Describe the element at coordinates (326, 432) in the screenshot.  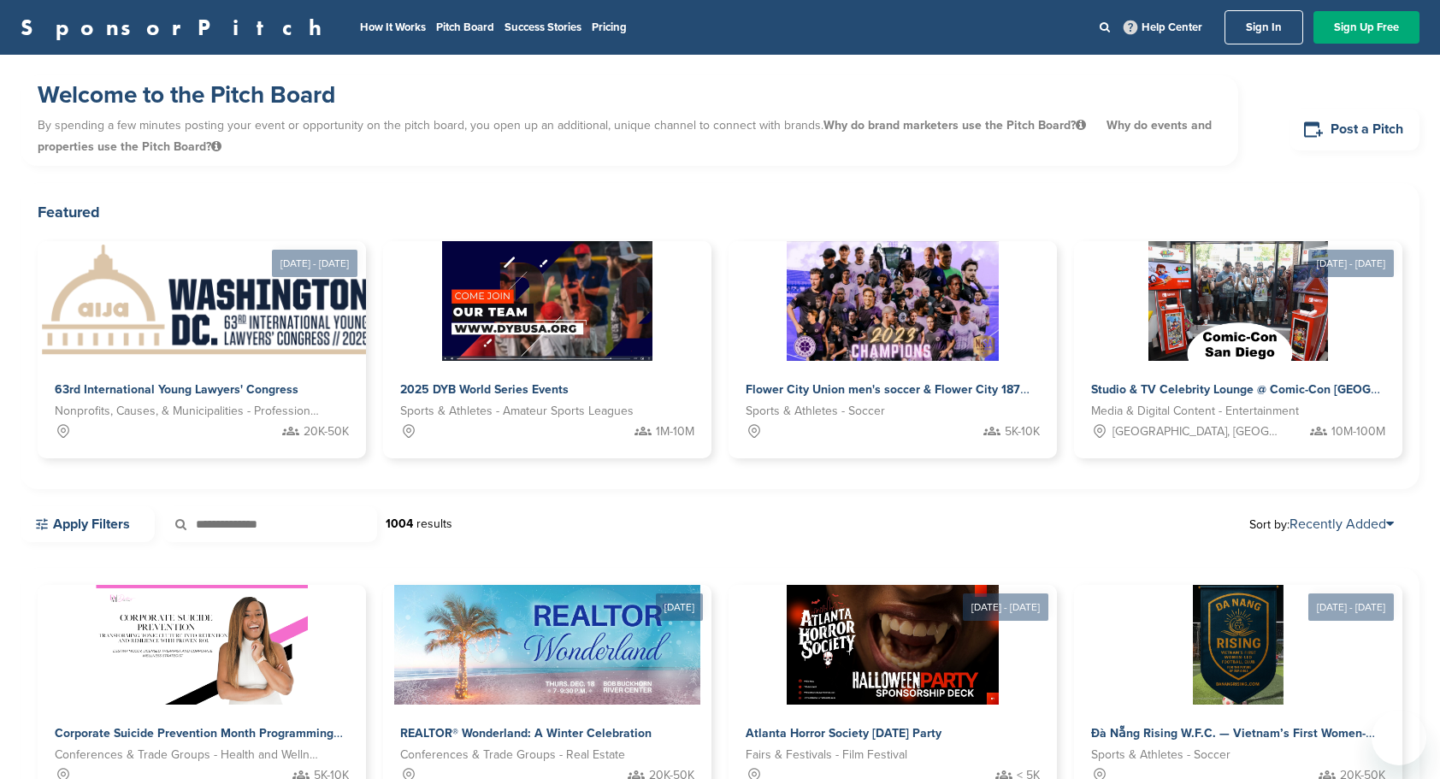
I see `span: 20K-50K` at that location.